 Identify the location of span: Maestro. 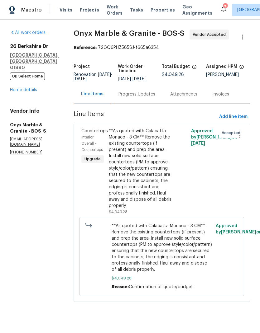
(31, 10).